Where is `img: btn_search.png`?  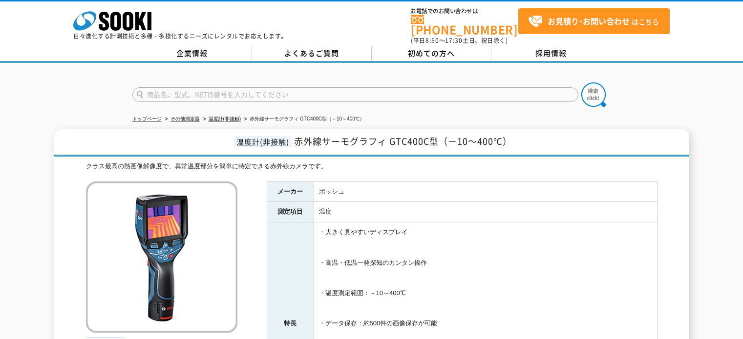
img: btn_search.png is located at coordinates (593, 95).